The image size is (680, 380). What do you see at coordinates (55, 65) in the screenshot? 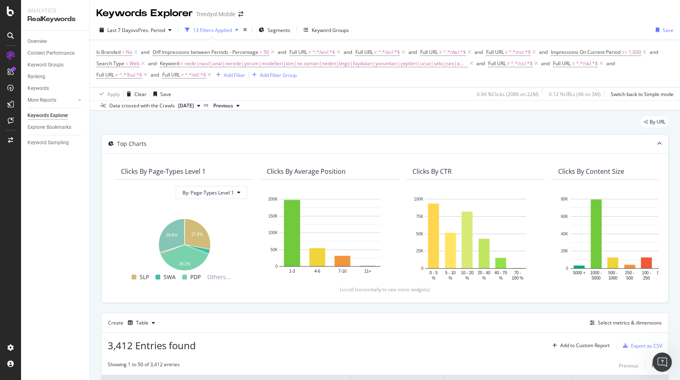
I see `a: Keyword Groups` at bounding box center [55, 65].